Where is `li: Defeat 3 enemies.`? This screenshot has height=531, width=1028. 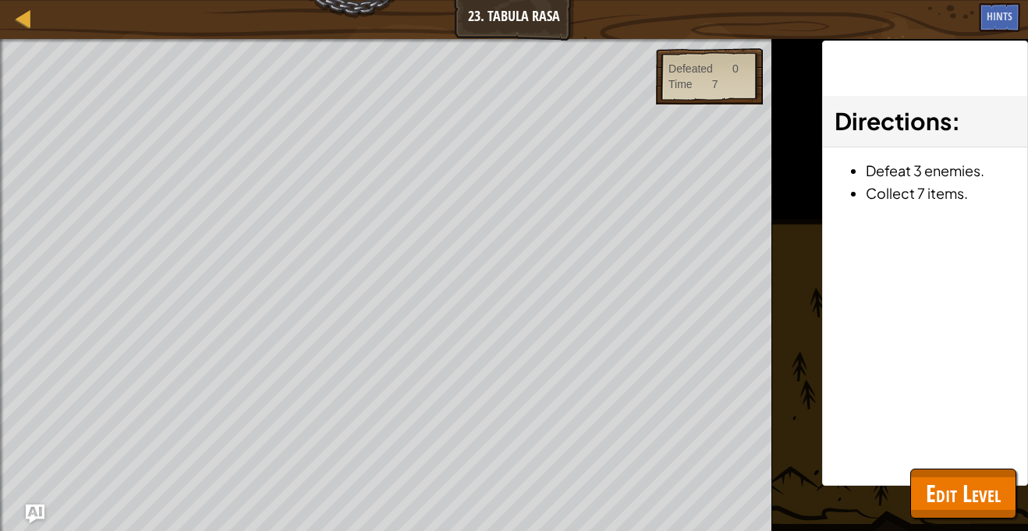
li: Defeat 3 enemies. is located at coordinates (941, 170).